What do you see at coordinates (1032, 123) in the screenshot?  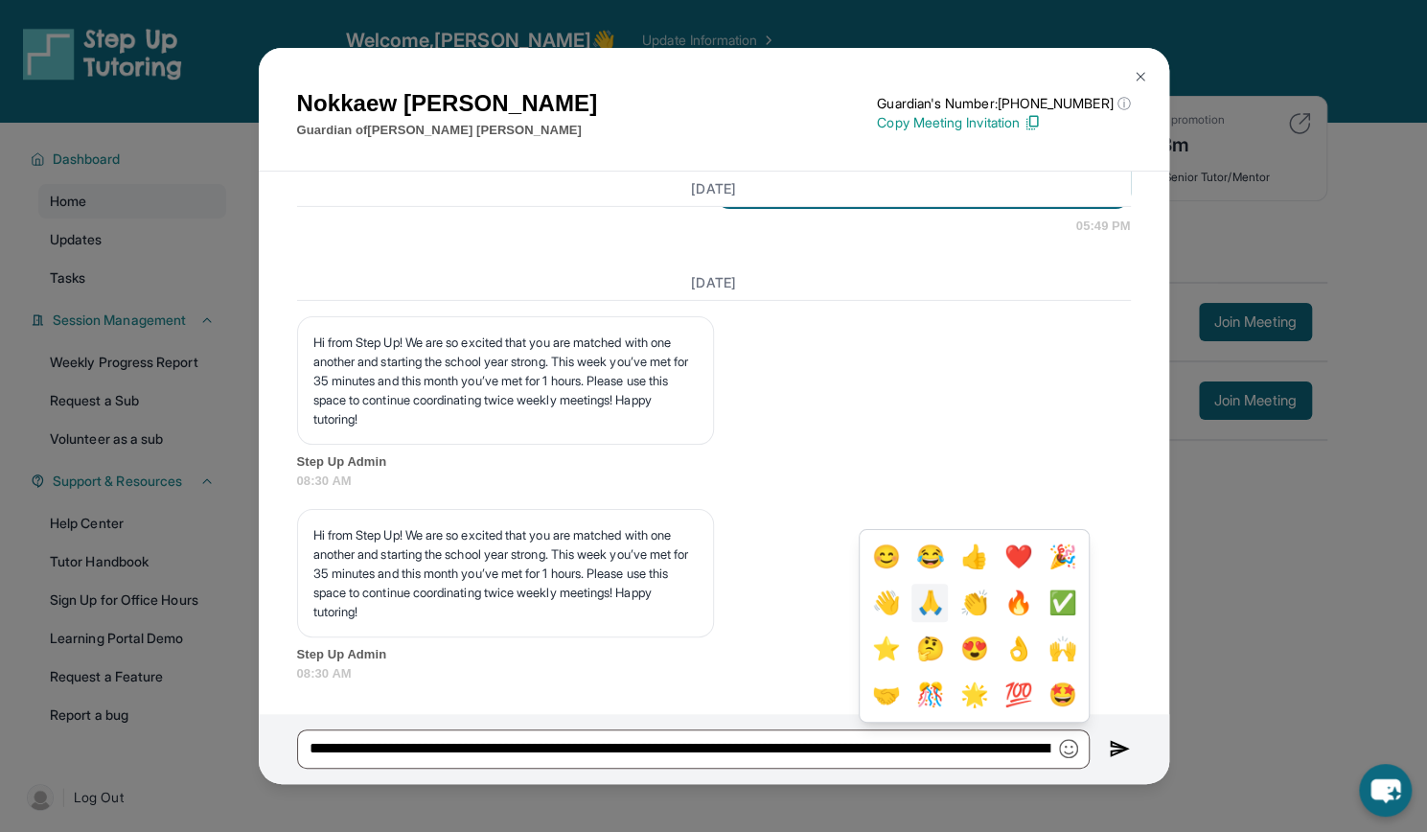 I see `img: Copy Icon` at bounding box center [1032, 123].